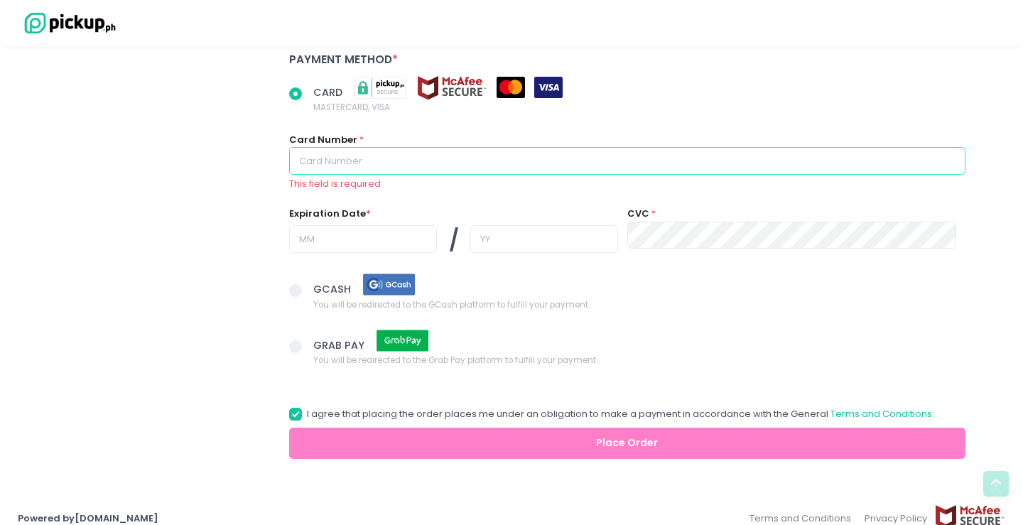  Describe the element at coordinates (403, 340) in the screenshot. I see `img: grab pay` at that location.